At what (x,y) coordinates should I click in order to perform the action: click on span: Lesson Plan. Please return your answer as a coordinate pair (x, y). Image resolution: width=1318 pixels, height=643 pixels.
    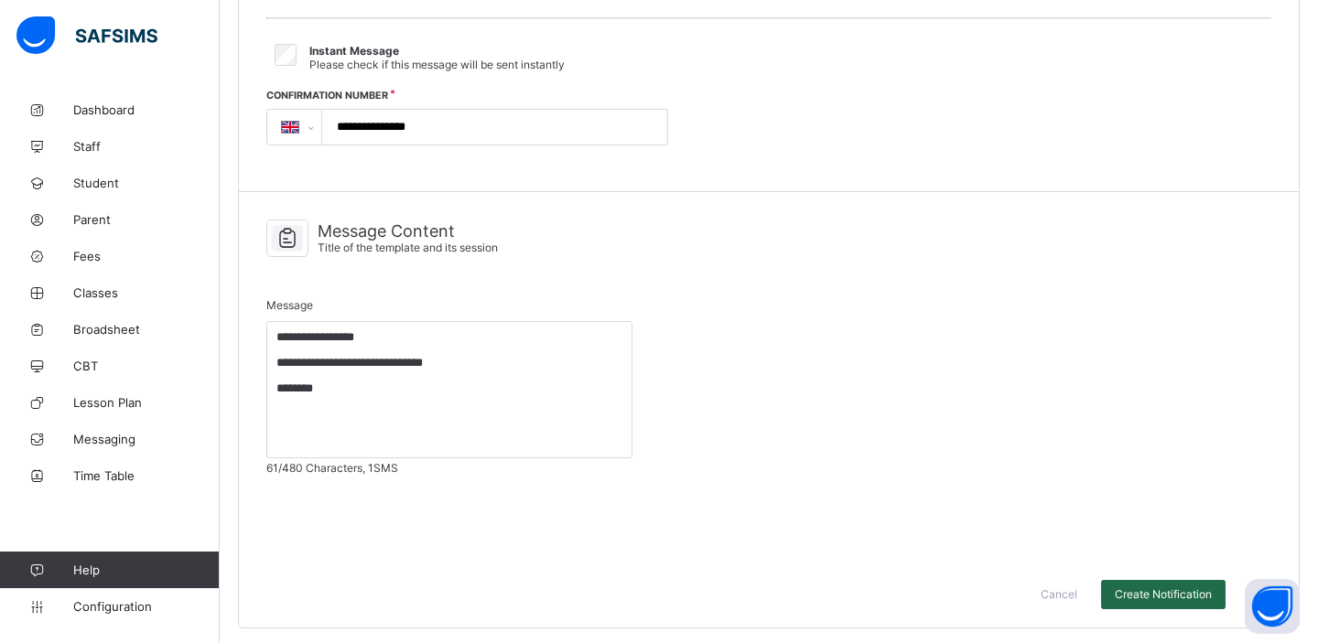
    Looking at the image, I should click on (146, 403).